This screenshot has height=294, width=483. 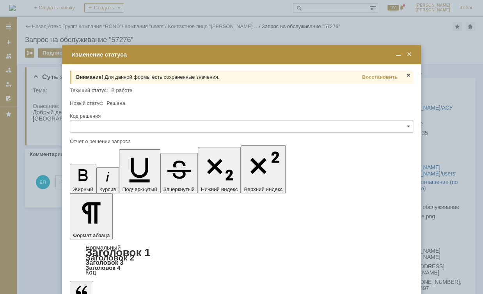 I want to click on span: Жирный, so click(x=83, y=189).